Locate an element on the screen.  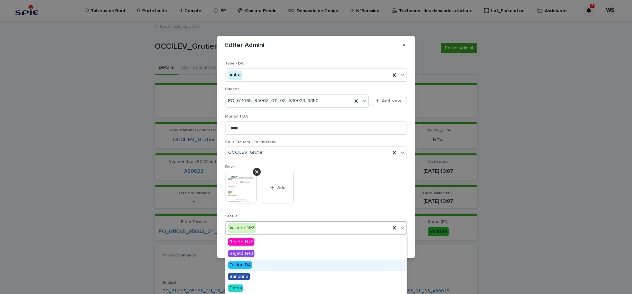
span: Rejeté N+2 is located at coordinates (241, 242).